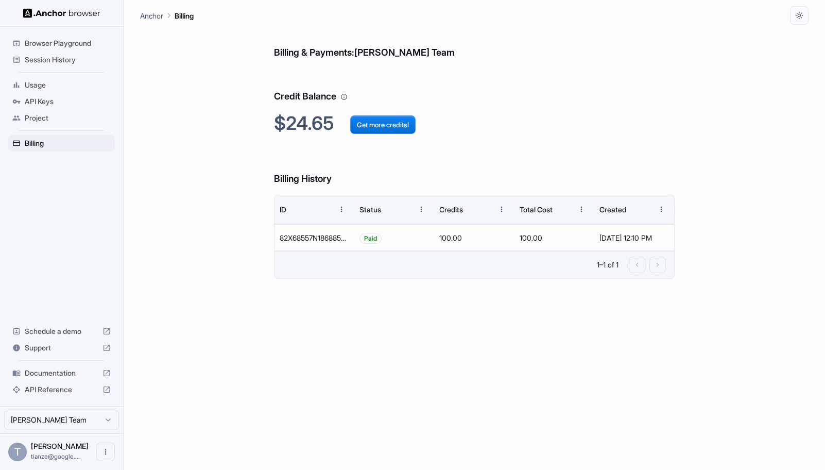 This screenshot has height=470, width=825. What do you see at coordinates (475, 86) in the screenshot?
I see `h6: Credit Balance` at bounding box center [475, 86].